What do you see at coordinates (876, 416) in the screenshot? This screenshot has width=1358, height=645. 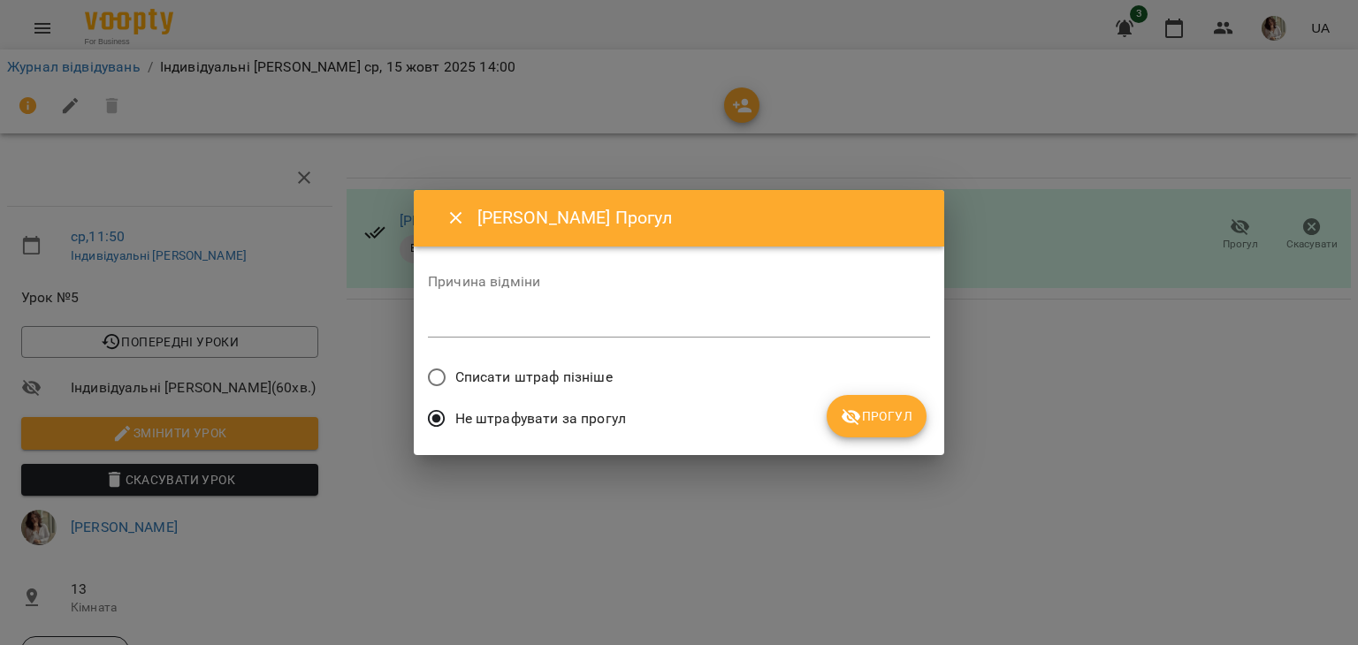 I see `button: Прогул` at bounding box center [876, 416].